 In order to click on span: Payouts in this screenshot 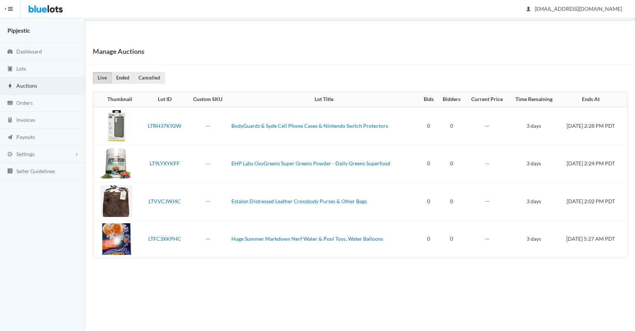, I will do `click(26, 137)`.